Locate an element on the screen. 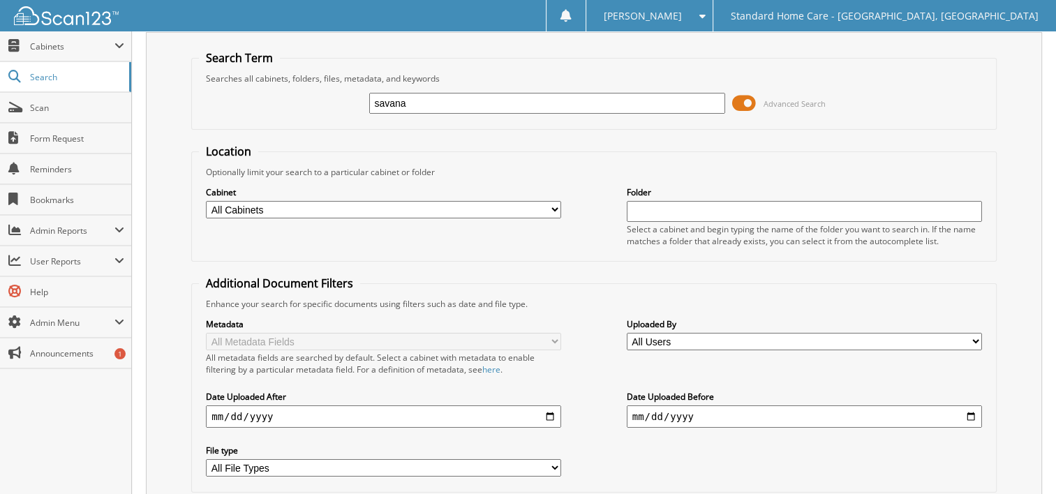 This screenshot has width=1056, height=494. input: end is located at coordinates (804, 417).